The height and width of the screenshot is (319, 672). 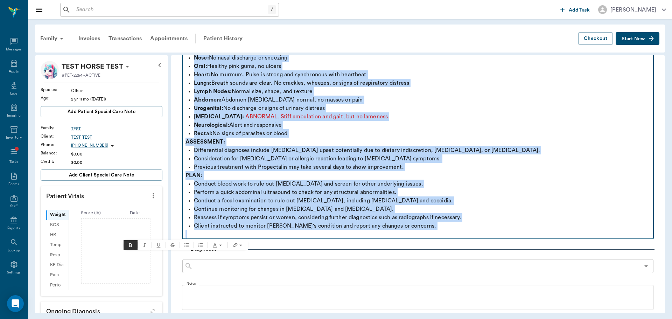 What do you see at coordinates (131, 245) in the screenshot?
I see `button: Bold` at bounding box center [131, 245].